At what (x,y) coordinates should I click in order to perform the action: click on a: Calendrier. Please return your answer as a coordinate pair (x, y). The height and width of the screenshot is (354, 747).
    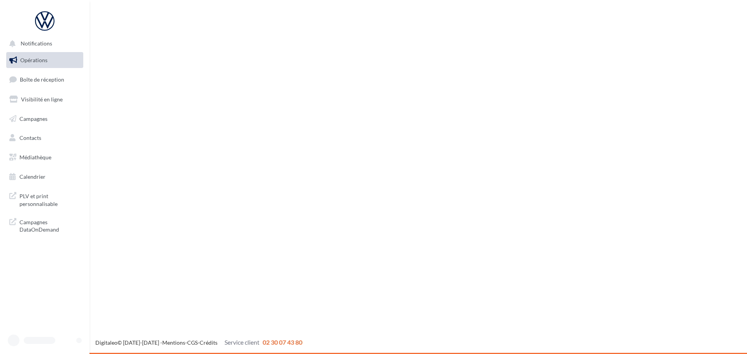
    Looking at the image, I should click on (45, 177).